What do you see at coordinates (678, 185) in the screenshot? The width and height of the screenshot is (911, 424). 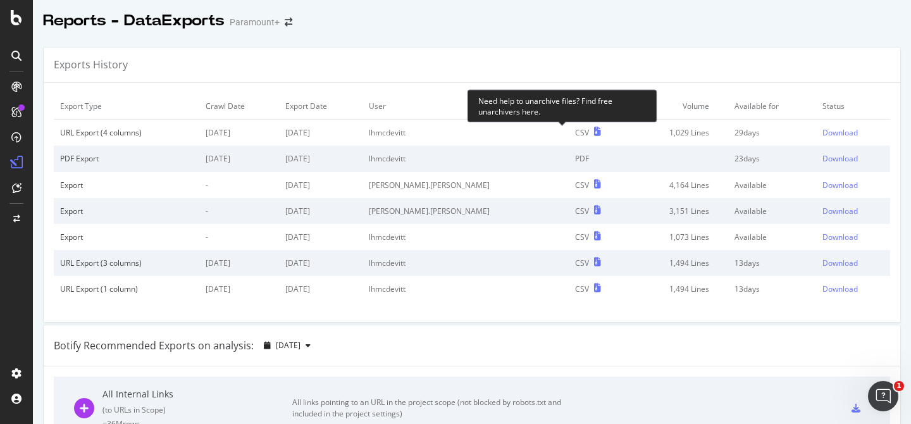 I see `td: 4,164 Lines` at bounding box center [678, 185].